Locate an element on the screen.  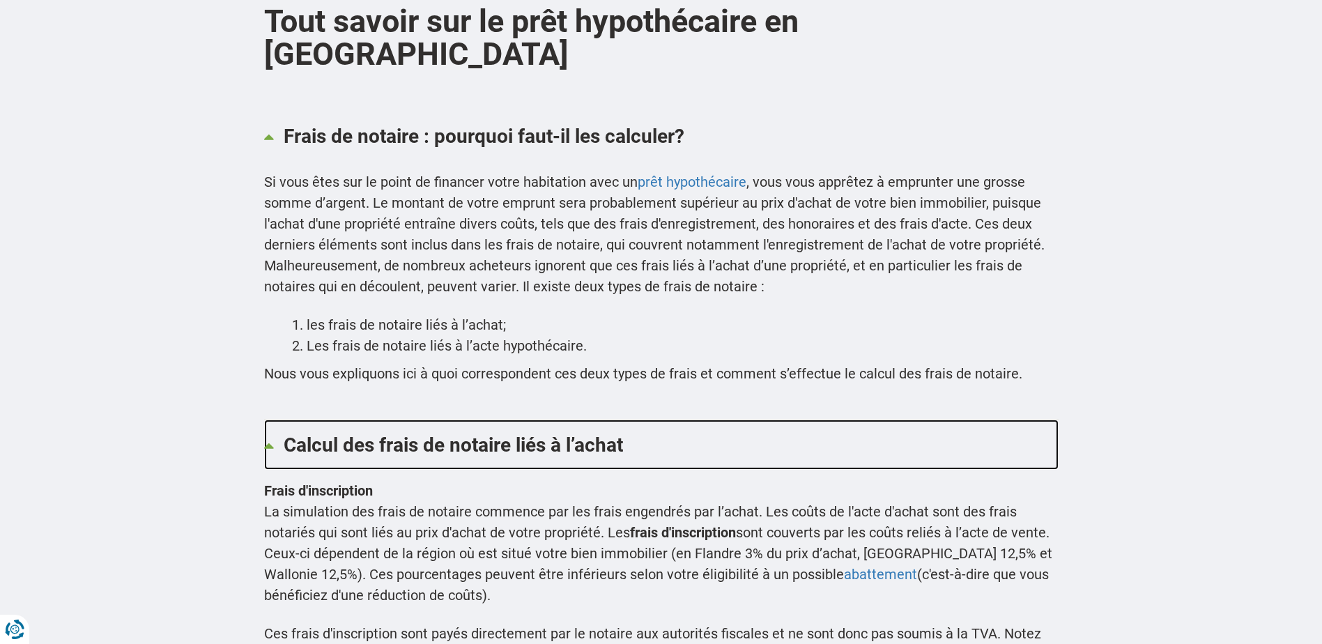
a: abattement is located at coordinates (880, 574).